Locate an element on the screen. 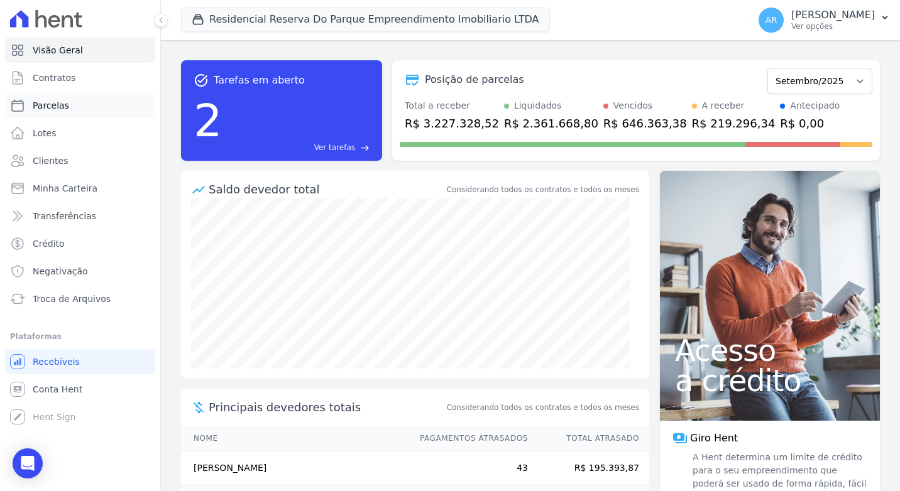  span: a crédito is located at coordinates (770, 381).